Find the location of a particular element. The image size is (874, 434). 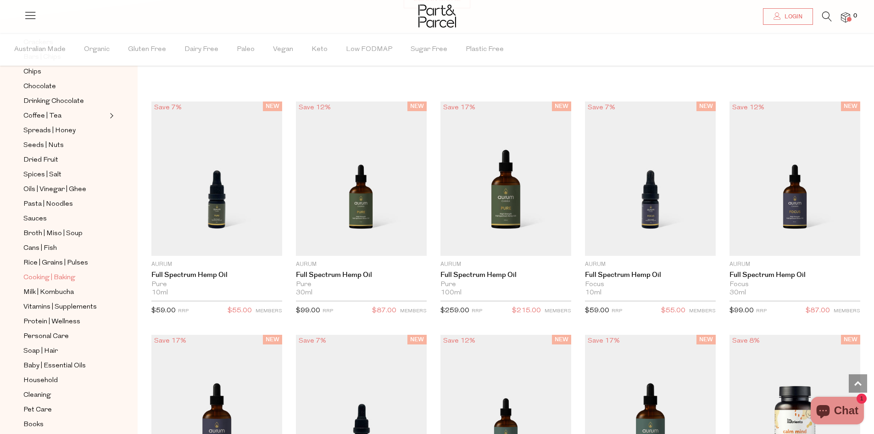

a: Chocolate is located at coordinates (65, 86).